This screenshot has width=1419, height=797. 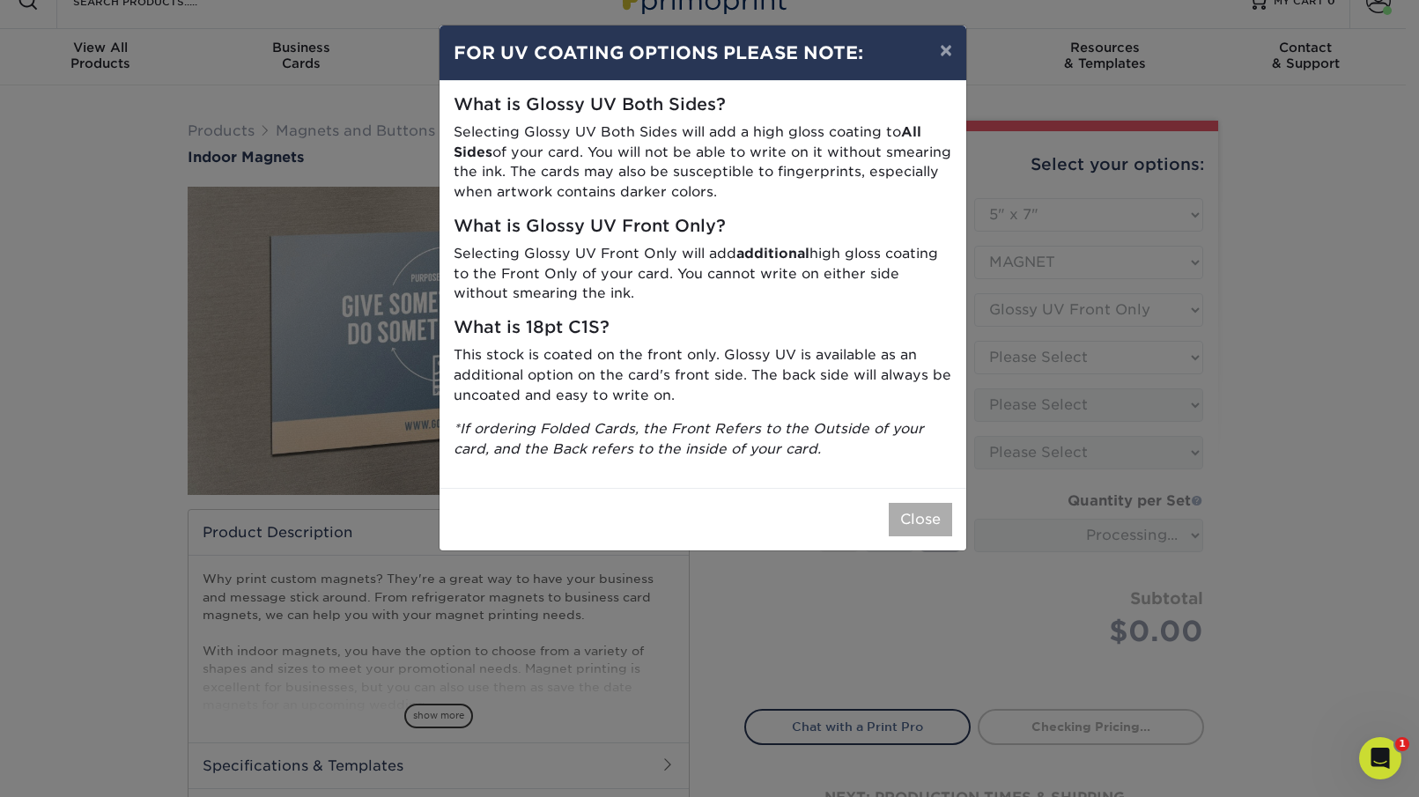 I want to click on p: Selecting Glossy UV Front Only will add high gloss coating to the Front Only of your card. You ca..., so click(x=703, y=274).